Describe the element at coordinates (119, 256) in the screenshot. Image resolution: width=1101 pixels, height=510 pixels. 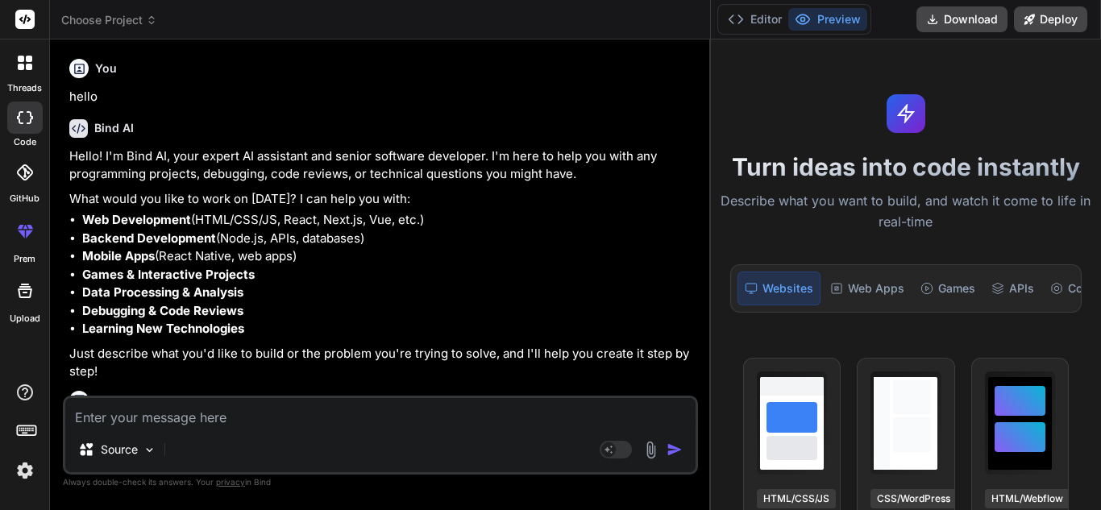
I see `strong: Mobile Apps` at that location.